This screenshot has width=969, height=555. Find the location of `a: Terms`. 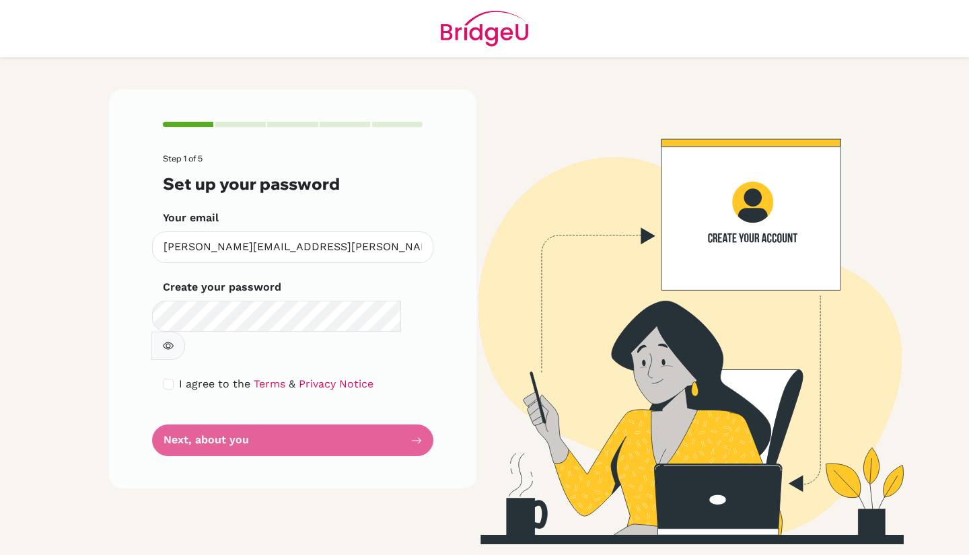

a: Terms is located at coordinates (269, 384).